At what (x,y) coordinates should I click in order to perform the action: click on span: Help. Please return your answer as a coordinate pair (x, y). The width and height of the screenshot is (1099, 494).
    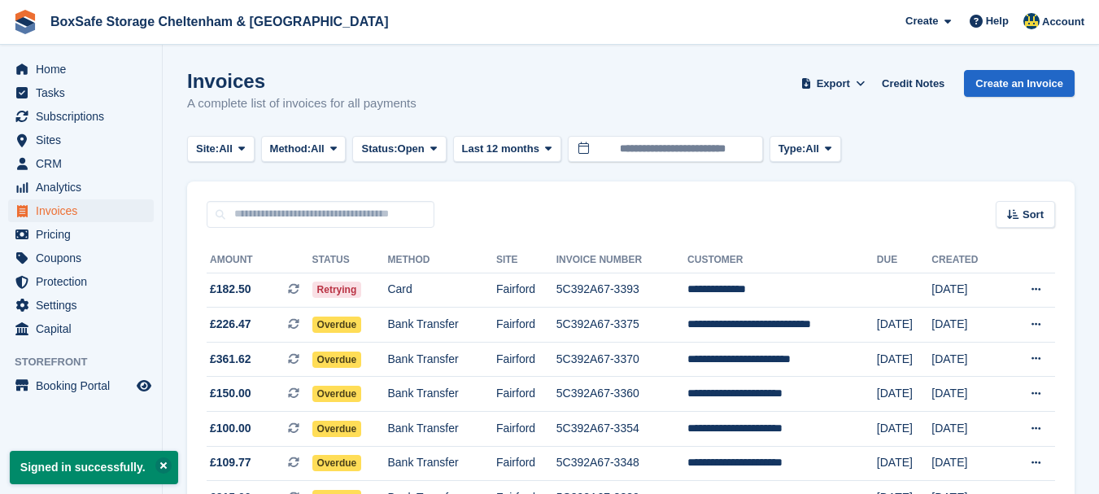
    Looking at the image, I should click on (997, 21).